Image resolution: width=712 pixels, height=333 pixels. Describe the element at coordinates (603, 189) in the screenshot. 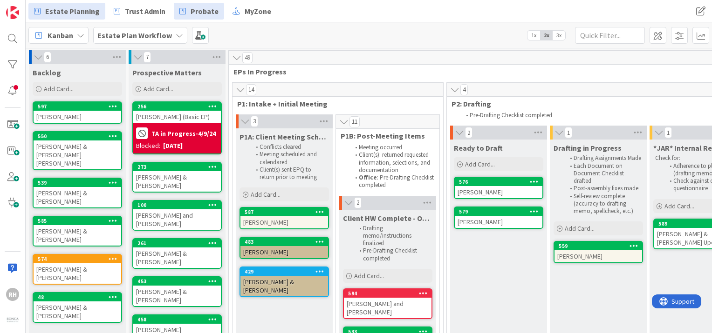

I see `li: Post-assembly fixes made` at that location.